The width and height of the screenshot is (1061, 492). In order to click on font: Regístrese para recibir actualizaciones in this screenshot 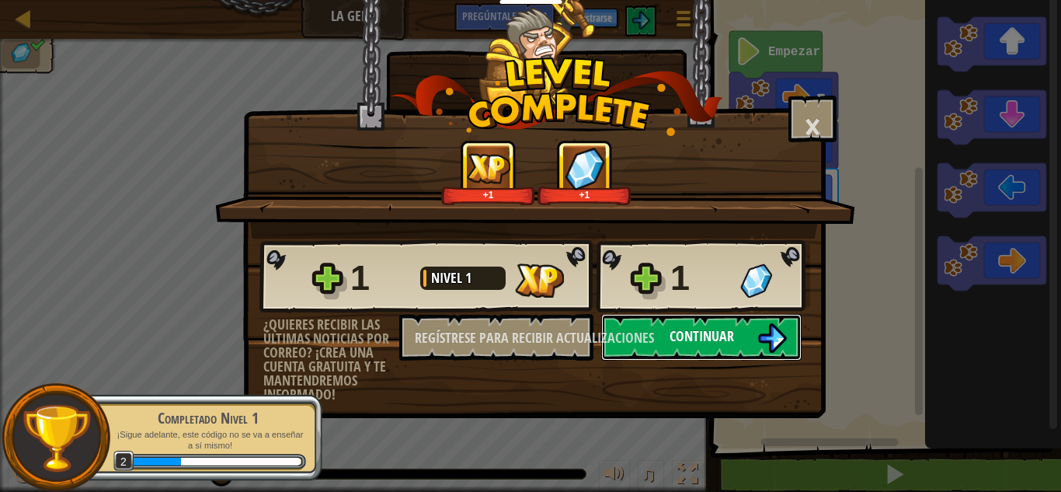, I will do `click(534, 337)`.